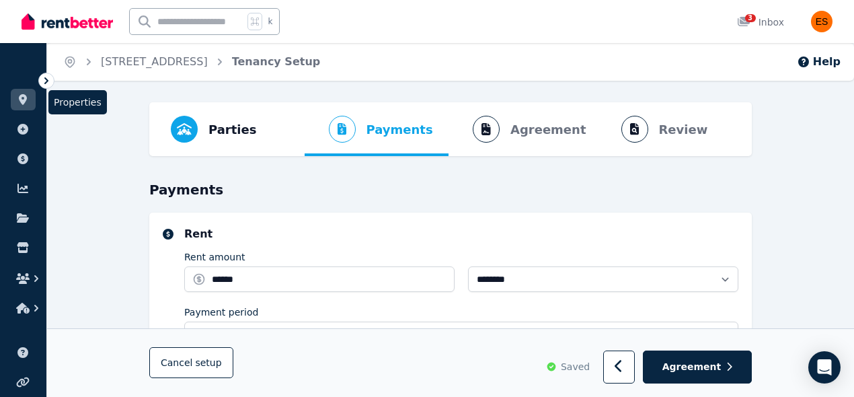  Describe the element at coordinates (77, 102) in the screenshot. I see `span: Properties` at that location.